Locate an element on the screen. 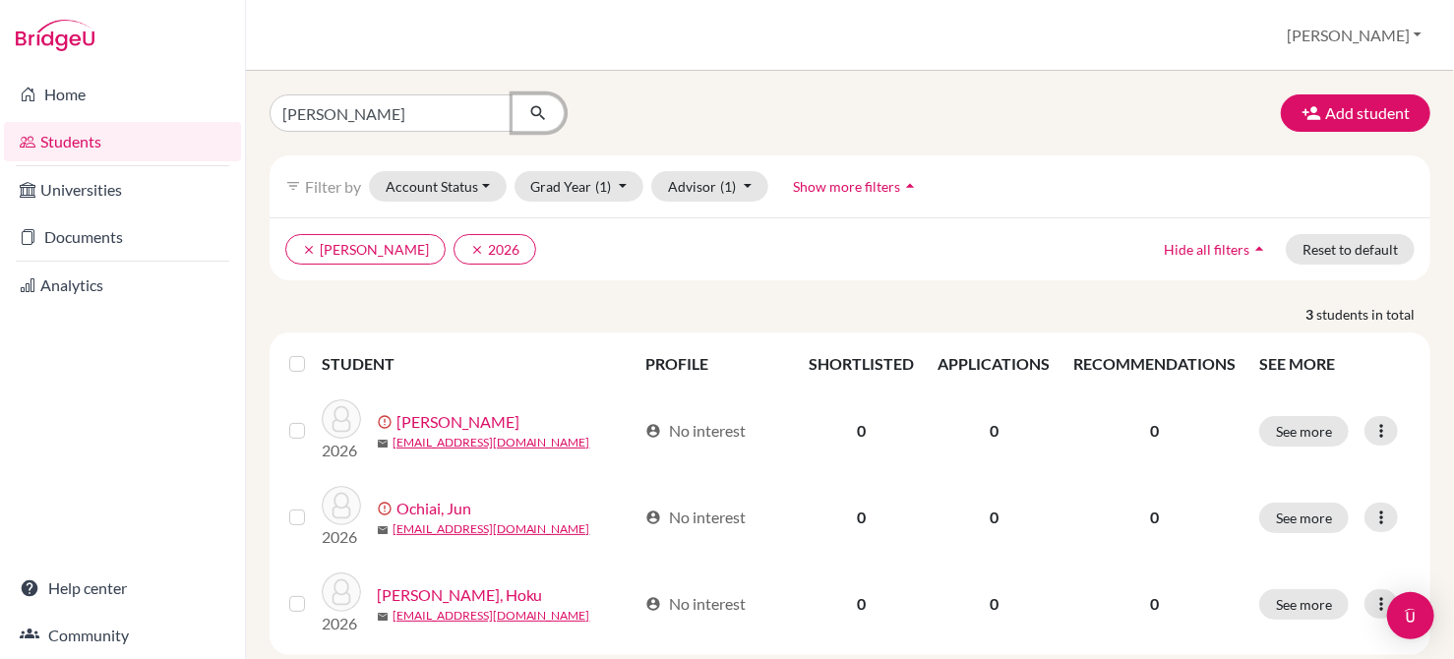 Image resolution: width=1454 pixels, height=659 pixels. span: Hide all filters is located at coordinates (1206, 249).